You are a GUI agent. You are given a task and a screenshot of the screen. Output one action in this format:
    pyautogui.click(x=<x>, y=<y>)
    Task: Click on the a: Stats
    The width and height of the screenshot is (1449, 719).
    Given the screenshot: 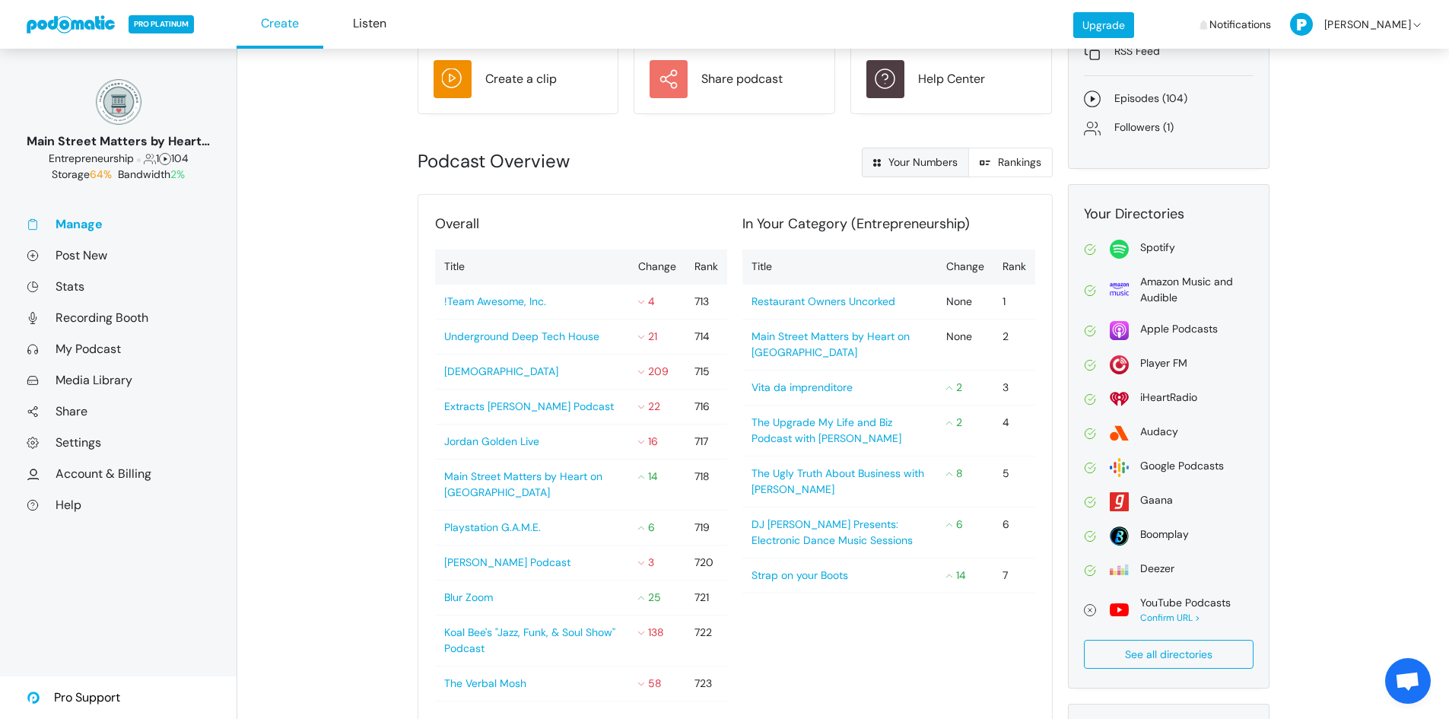 What is the action you would take?
    pyautogui.click(x=118, y=286)
    